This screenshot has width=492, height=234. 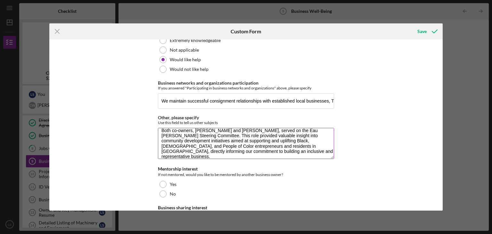 I want to click on div: Save, so click(x=422, y=31).